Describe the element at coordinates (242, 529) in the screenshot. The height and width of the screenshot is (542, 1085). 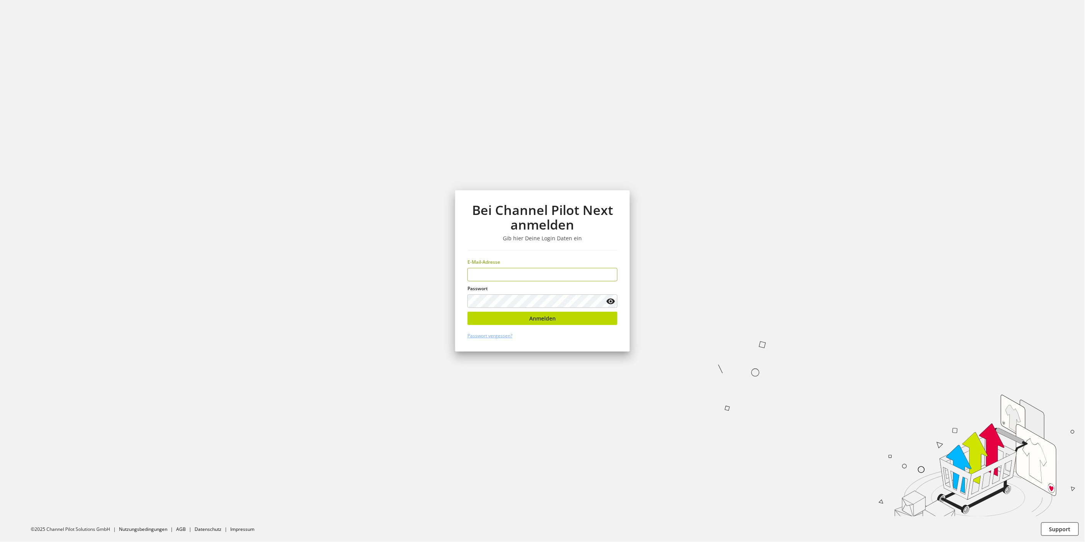
I see `a: Impressum` at that location.